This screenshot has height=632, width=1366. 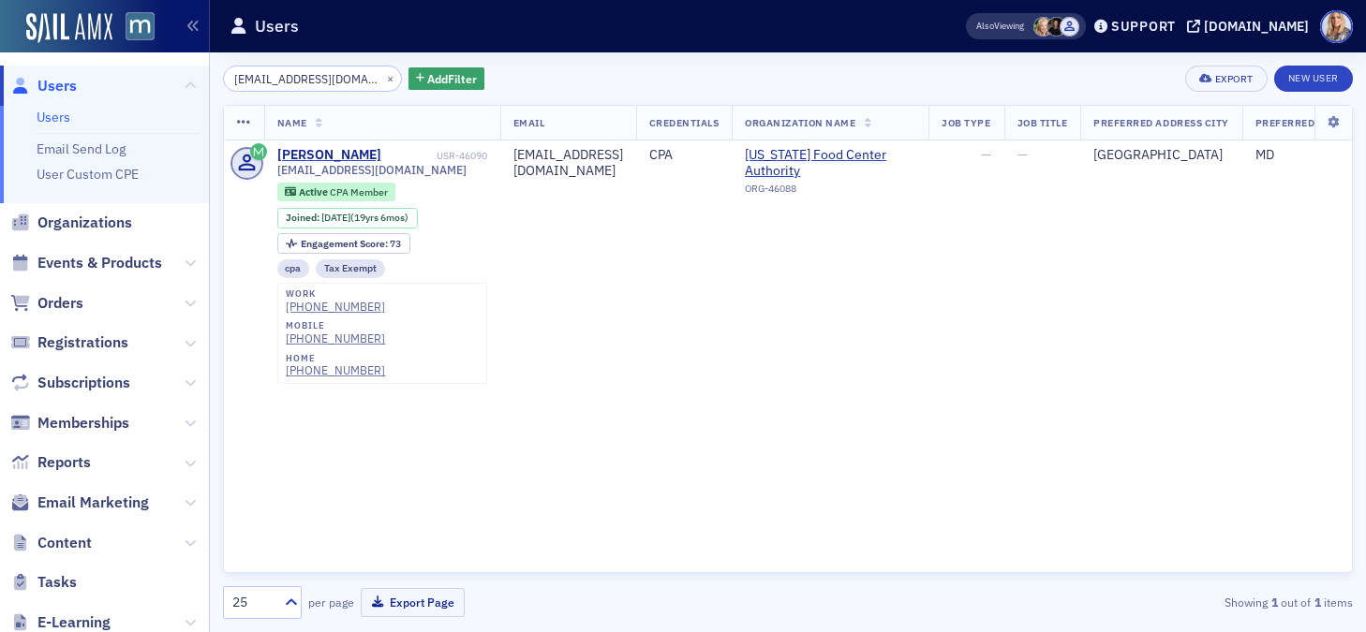 What do you see at coordinates (69, 343) in the screenshot?
I see `a: Registrations` at bounding box center [69, 343].